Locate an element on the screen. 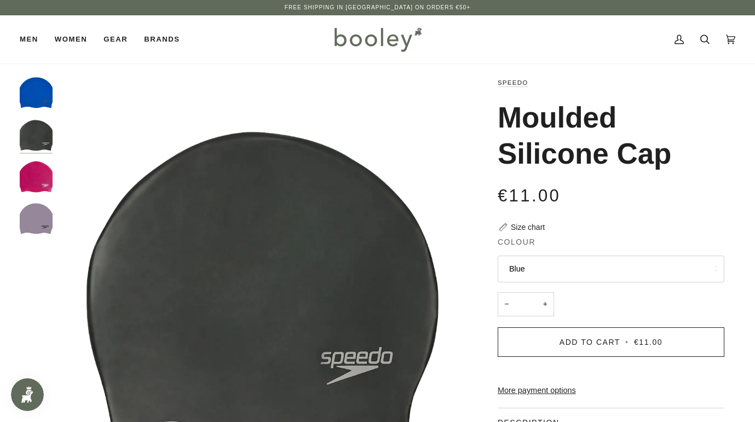 The image size is (755, 422). span: Colour is located at coordinates (516, 242).